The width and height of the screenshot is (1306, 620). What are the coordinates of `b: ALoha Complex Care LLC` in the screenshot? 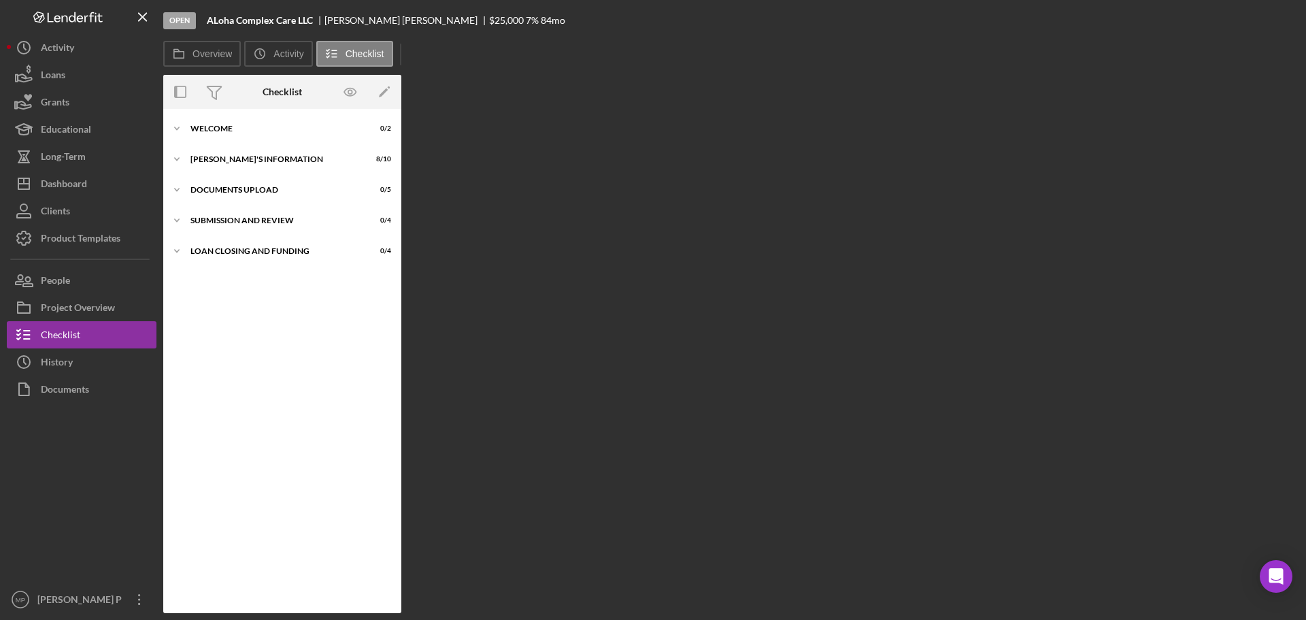 It's located at (260, 20).